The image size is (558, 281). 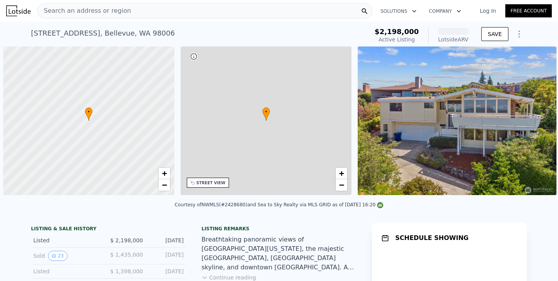 What do you see at coordinates (57, 256) in the screenshot?
I see `button: View historical data` at bounding box center [57, 256].